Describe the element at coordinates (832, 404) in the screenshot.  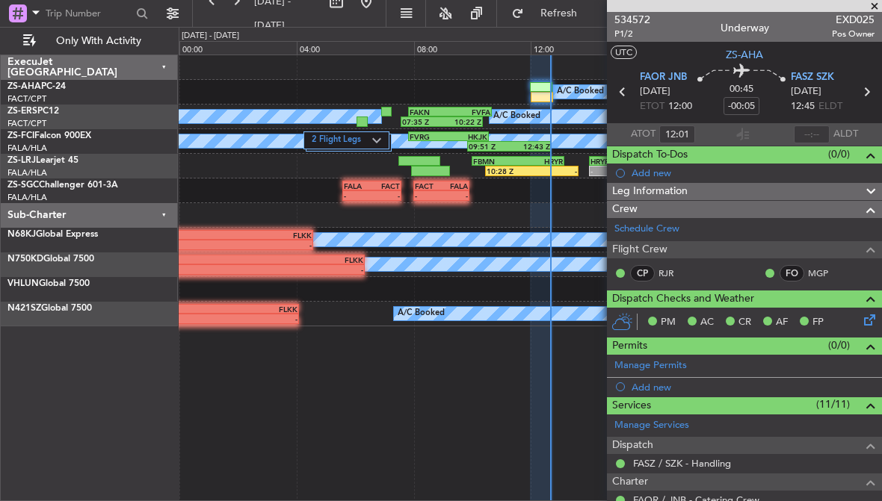
I see `span: (11/11)` at that location.